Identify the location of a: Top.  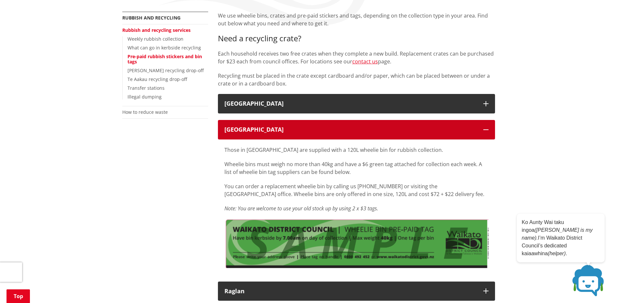
(18, 296).